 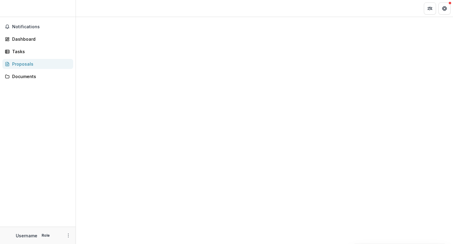 I want to click on a: Documents, so click(x=38, y=76).